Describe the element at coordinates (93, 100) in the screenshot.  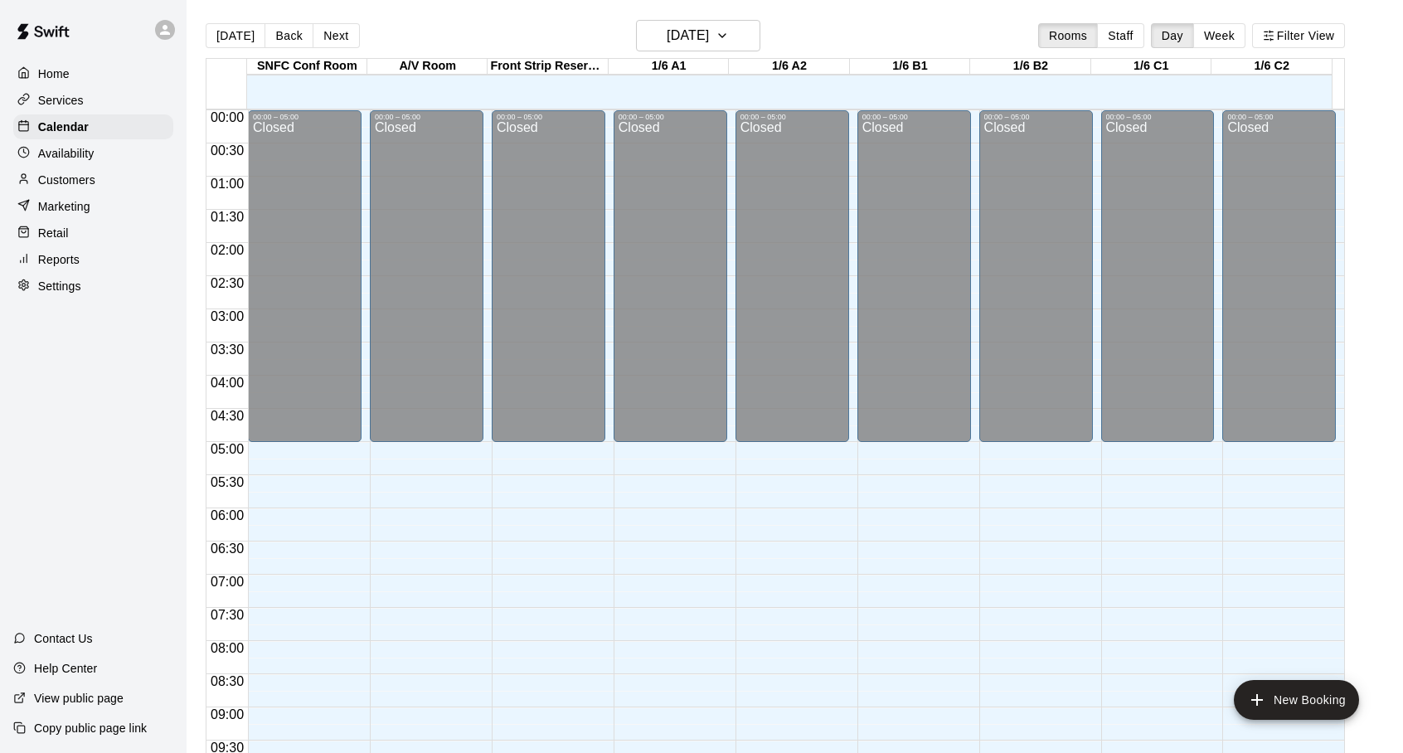
I see `div: Services` at that location.